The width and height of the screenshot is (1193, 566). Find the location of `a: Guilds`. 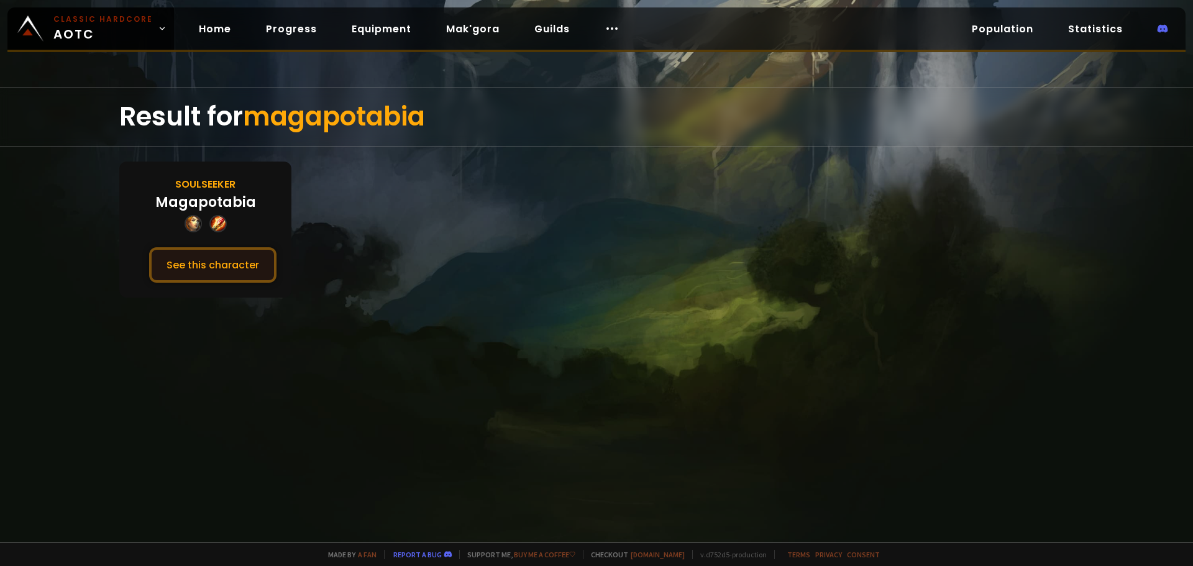

a: Guilds is located at coordinates (552, 29).